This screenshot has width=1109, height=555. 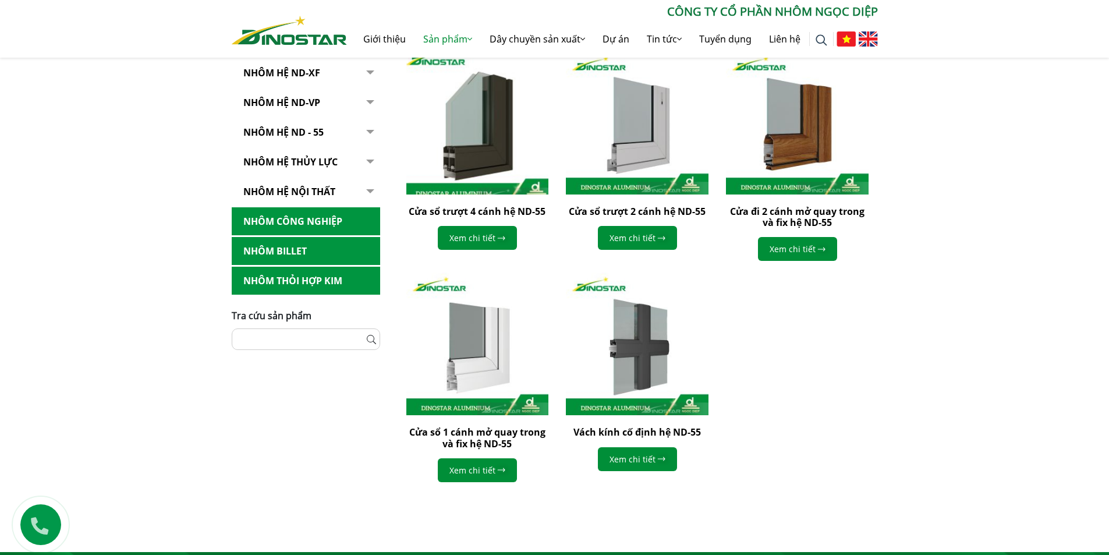 I want to click on a: Liên hệ, so click(x=784, y=39).